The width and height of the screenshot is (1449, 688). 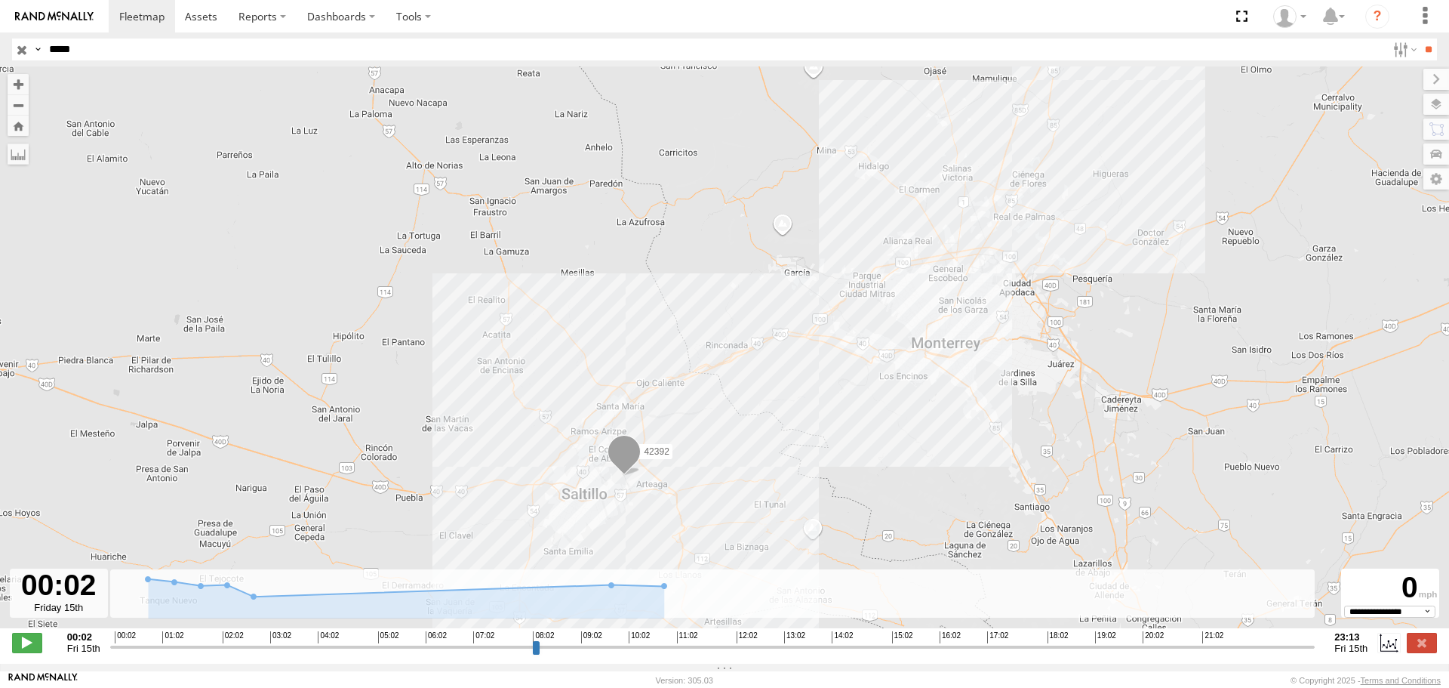 I want to click on label: Map Settings, so click(x=1436, y=179).